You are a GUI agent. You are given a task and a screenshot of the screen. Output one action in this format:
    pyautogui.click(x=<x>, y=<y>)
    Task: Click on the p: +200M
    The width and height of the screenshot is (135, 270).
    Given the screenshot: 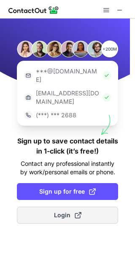 What is the action you would take?
    pyautogui.click(x=110, y=49)
    